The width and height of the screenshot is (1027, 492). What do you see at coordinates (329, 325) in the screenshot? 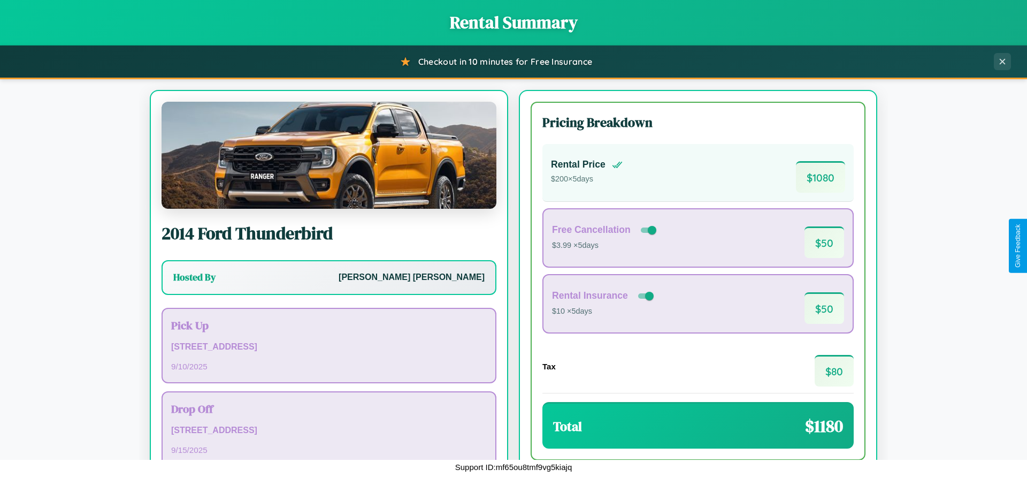
I see `h3: Pick Up` at bounding box center [329, 325].